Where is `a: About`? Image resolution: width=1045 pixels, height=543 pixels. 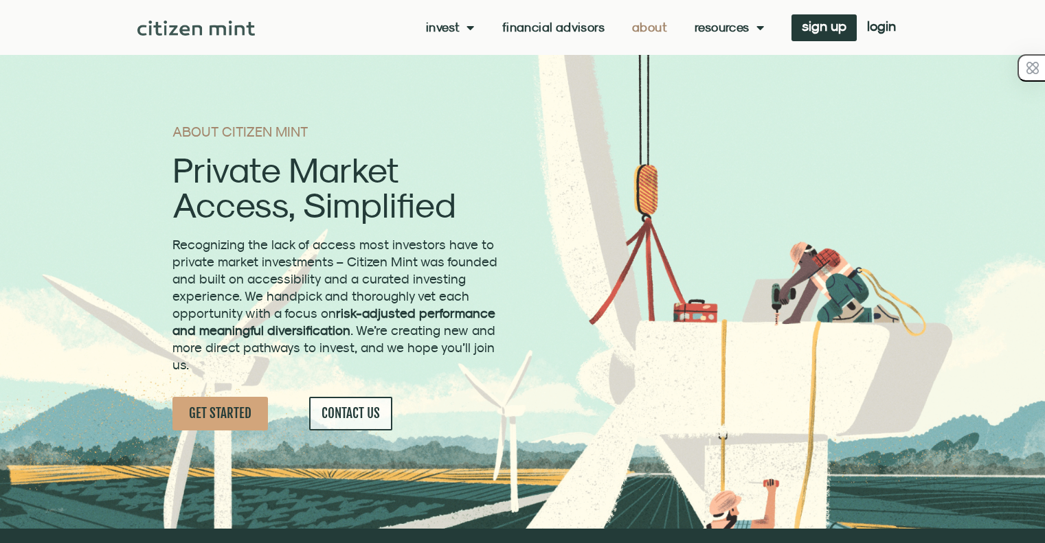 a: About is located at coordinates (649, 27).